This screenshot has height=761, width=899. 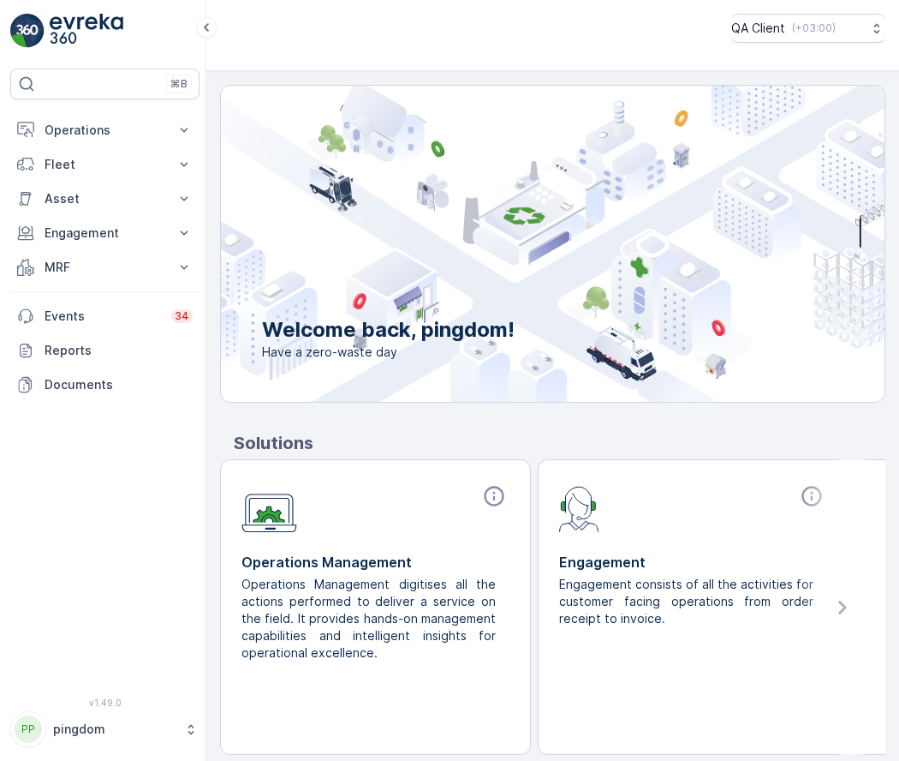 I want to click on p: Asset, so click(x=105, y=199).